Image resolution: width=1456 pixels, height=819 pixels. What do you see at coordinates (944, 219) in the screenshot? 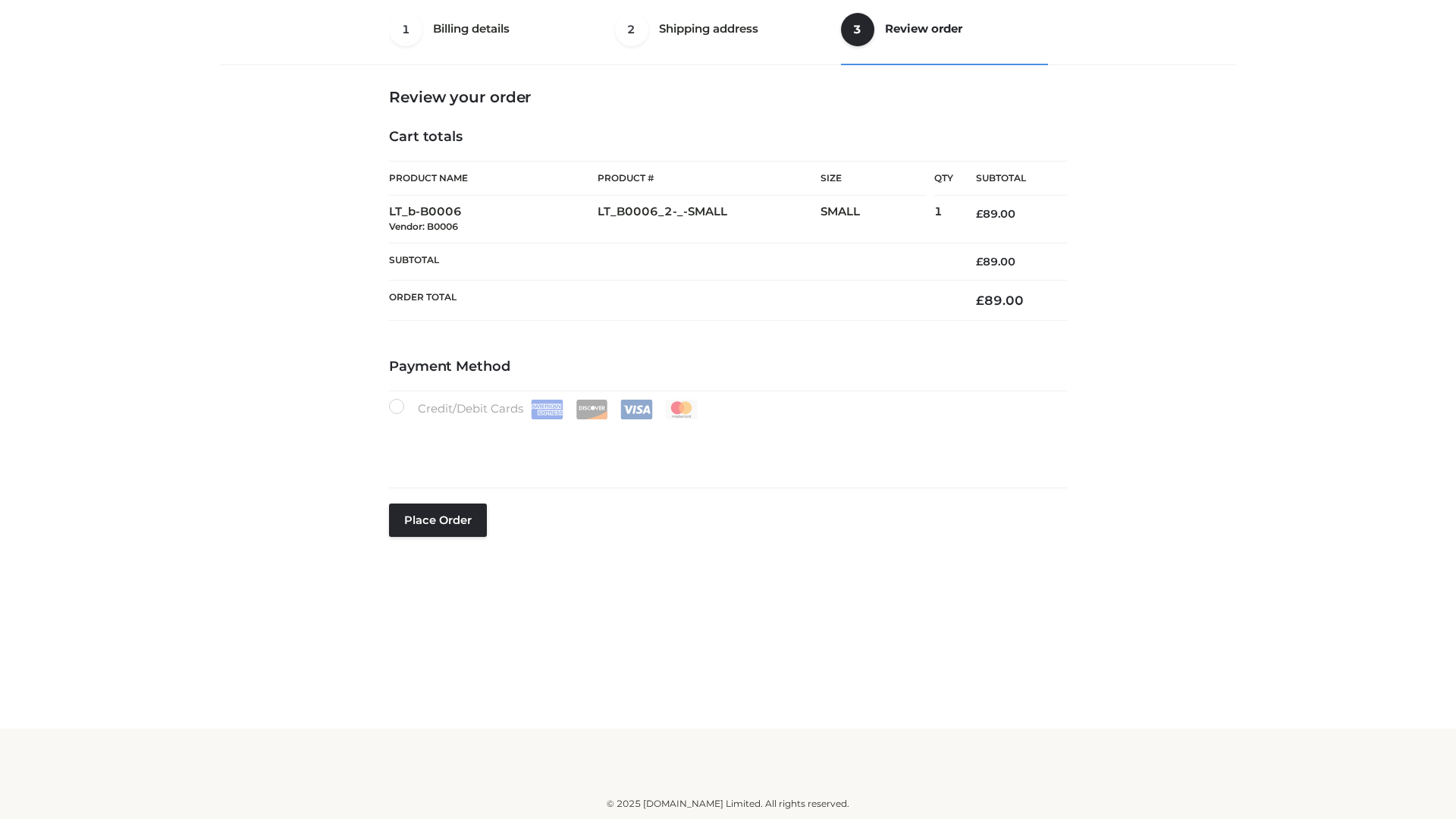
I see `td: 1` at bounding box center [944, 219].